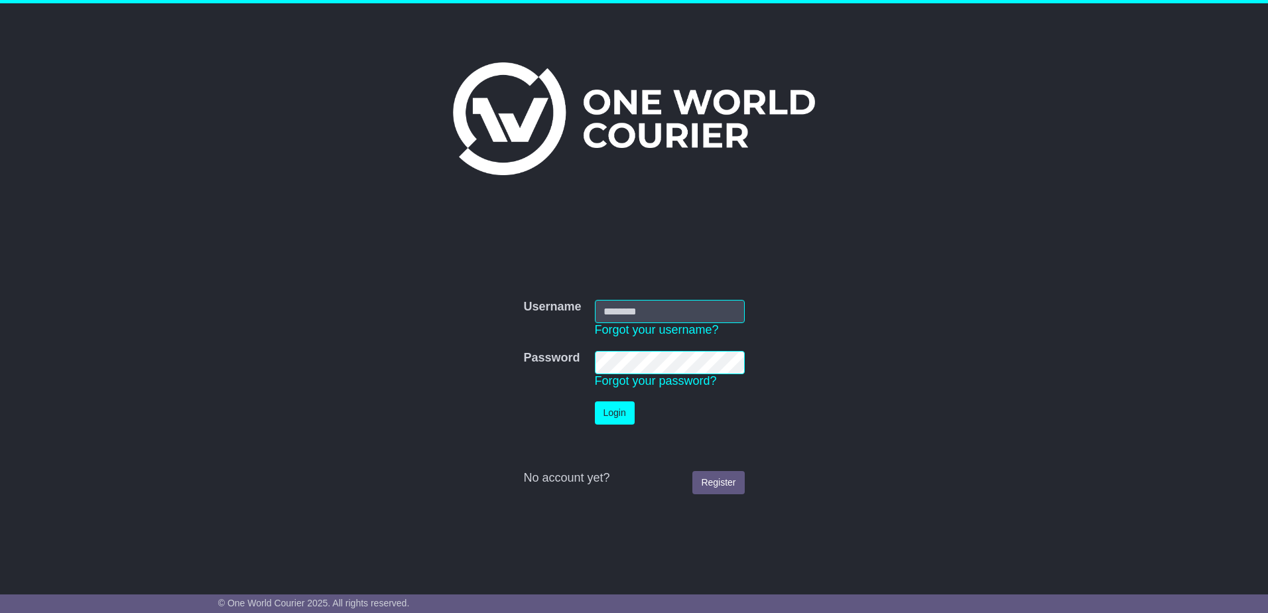 The image size is (1268, 613). I want to click on a: Register, so click(718, 482).